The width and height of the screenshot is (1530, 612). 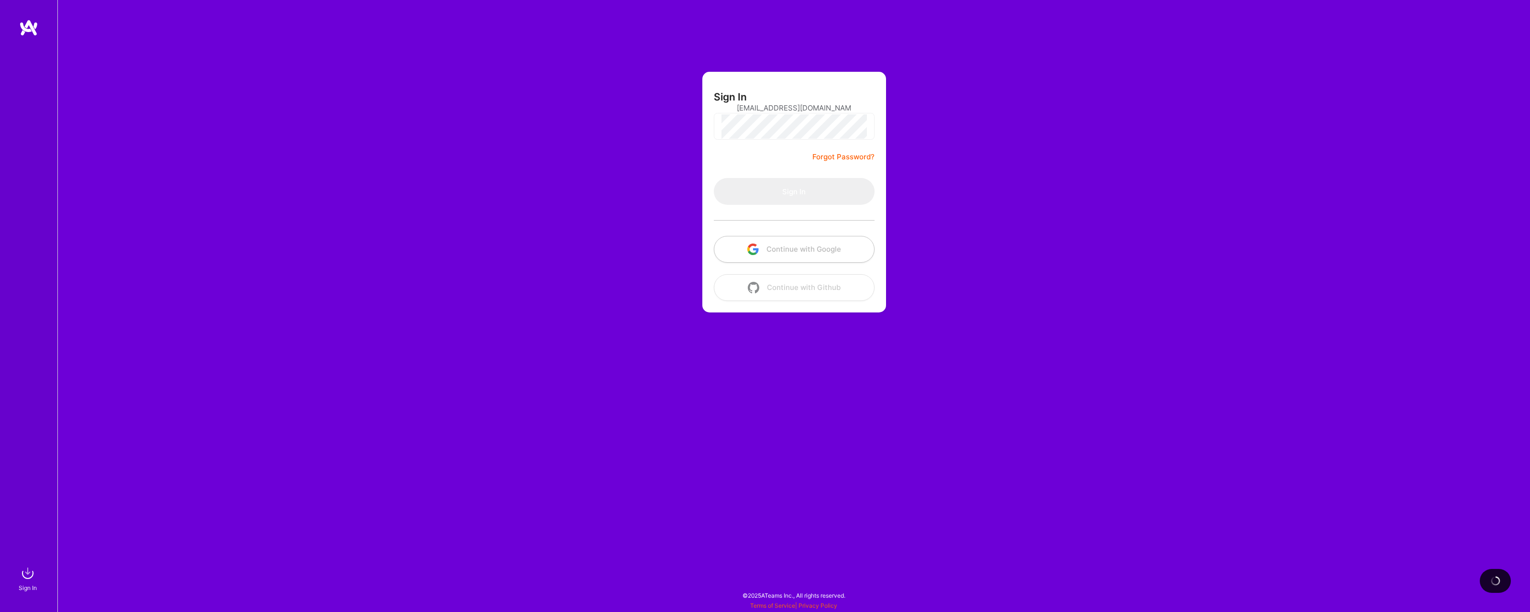 What do you see at coordinates (1496, 581) in the screenshot?
I see `img: loading` at bounding box center [1496, 581].